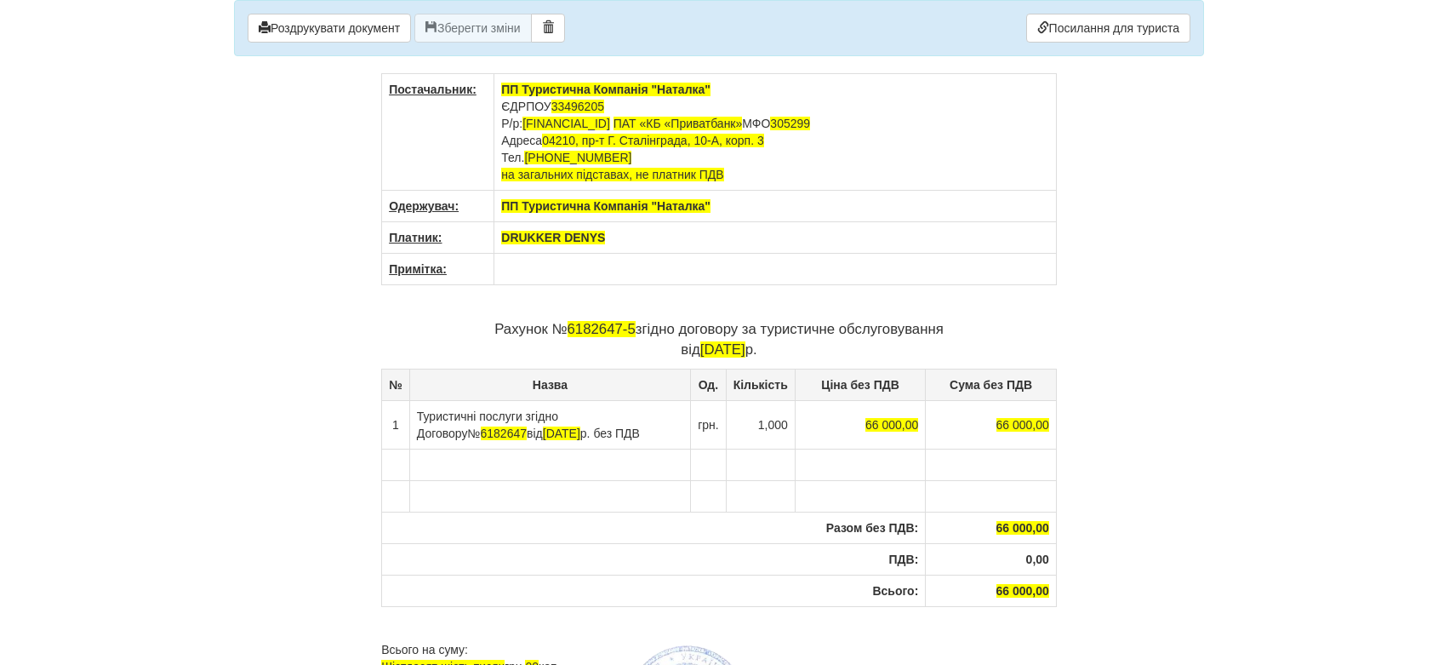  I want to click on a: Посилання для туриста, so click(1108, 28).